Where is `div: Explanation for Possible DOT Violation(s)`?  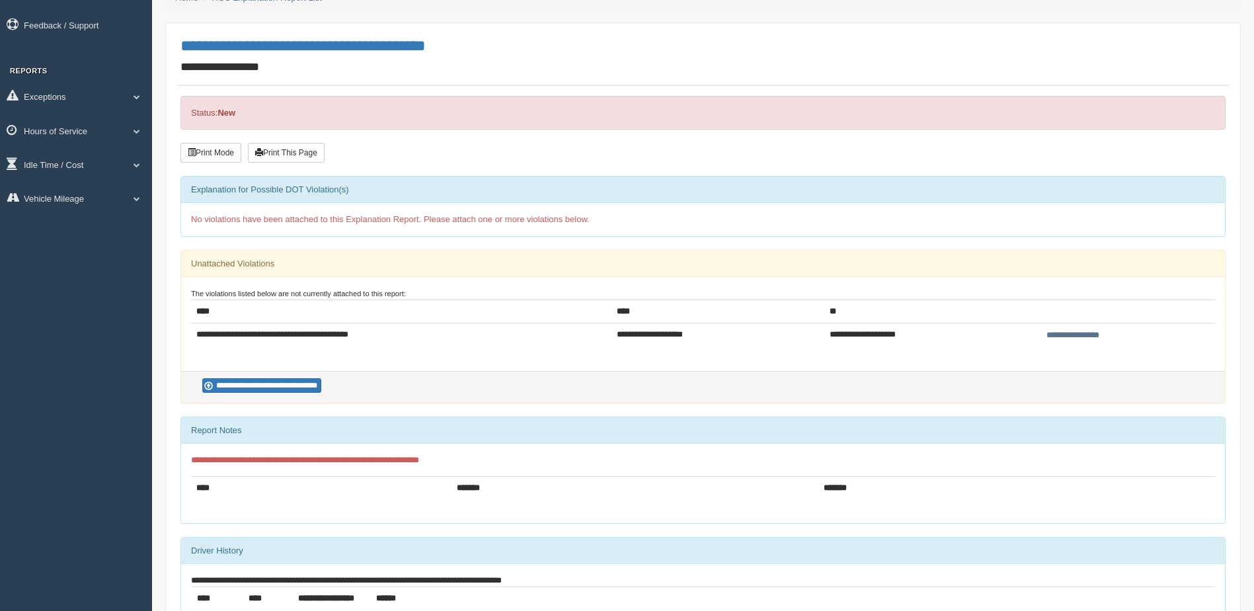
div: Explanation for Possible DOT Violation(s) is located at coordinates (703, 190).